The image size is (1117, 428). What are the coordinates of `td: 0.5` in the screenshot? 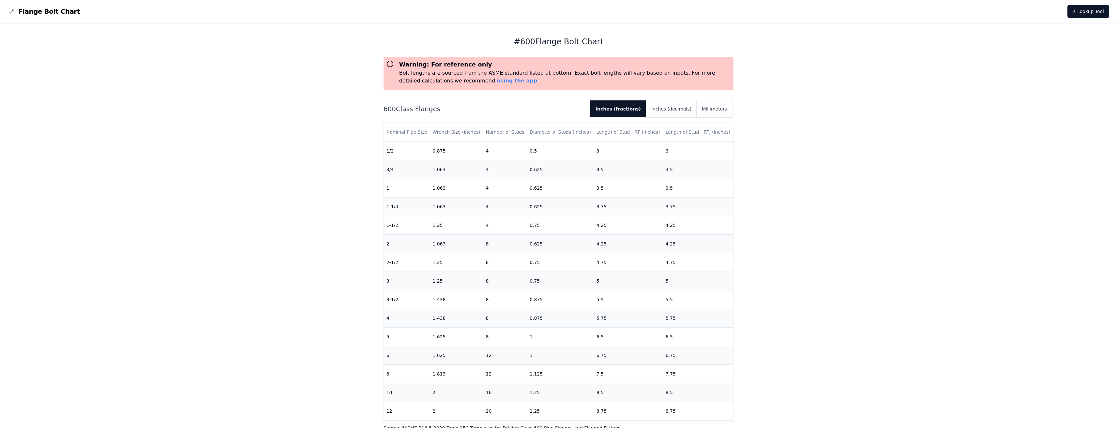 It's located at (560, 151).